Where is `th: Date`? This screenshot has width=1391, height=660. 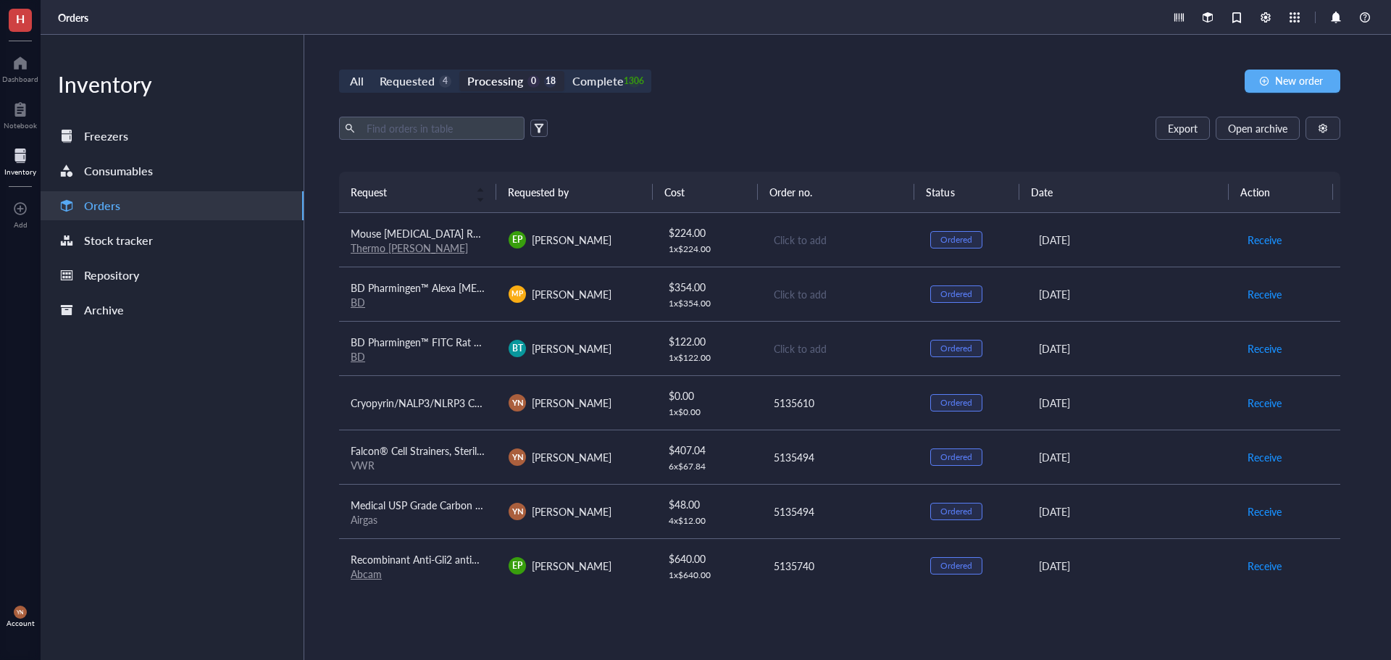 th: Date is located at coordinates (1124, 192).